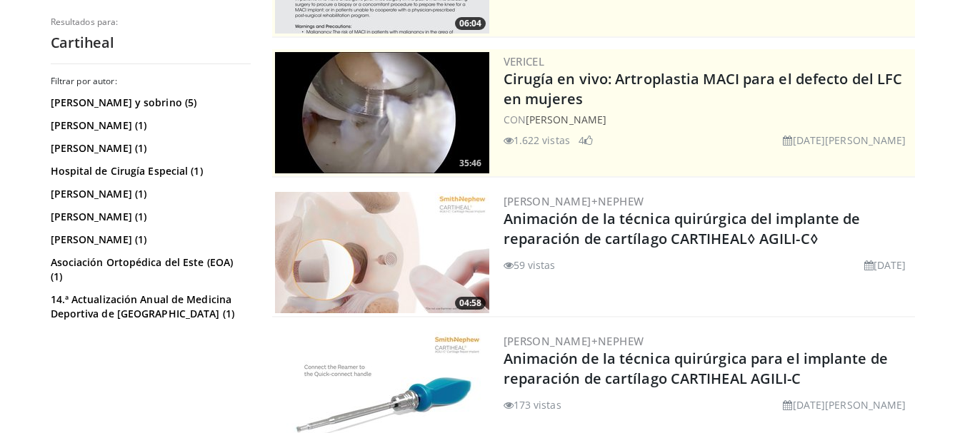  I want to click on a: 04:58, so click(382, 253).